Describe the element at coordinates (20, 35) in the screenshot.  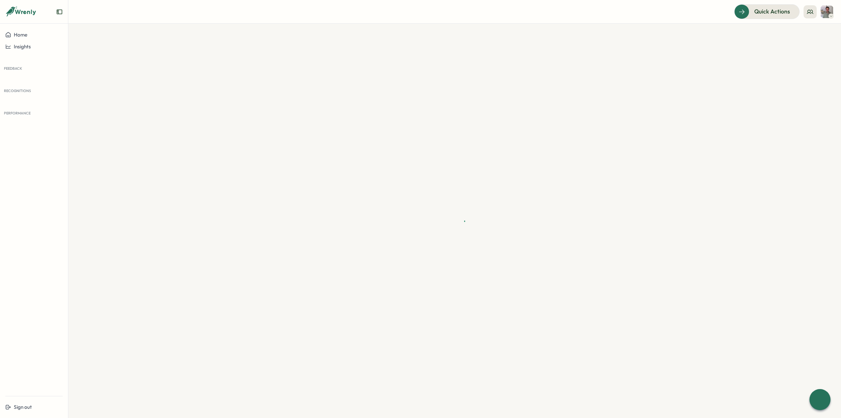
I see `span: Home` at that location.